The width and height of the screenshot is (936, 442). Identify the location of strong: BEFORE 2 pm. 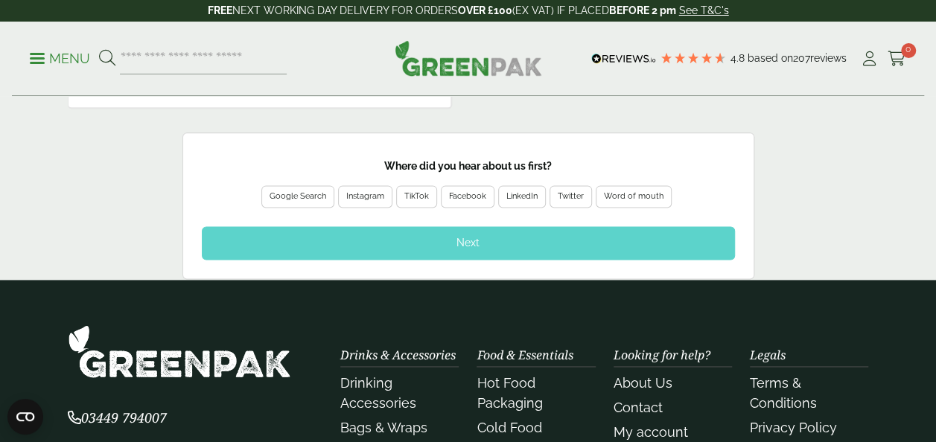
(642, 10).